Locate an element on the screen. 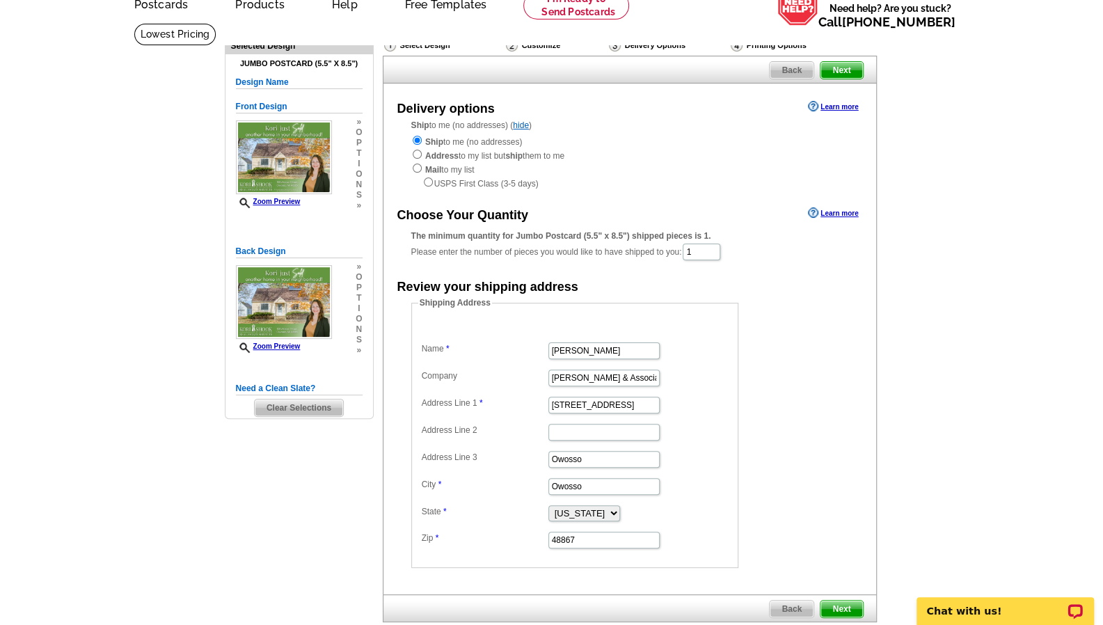 This screenshot has width=1103, height=625. img: Printing Options & Summary is located at coordinates (736, 45).